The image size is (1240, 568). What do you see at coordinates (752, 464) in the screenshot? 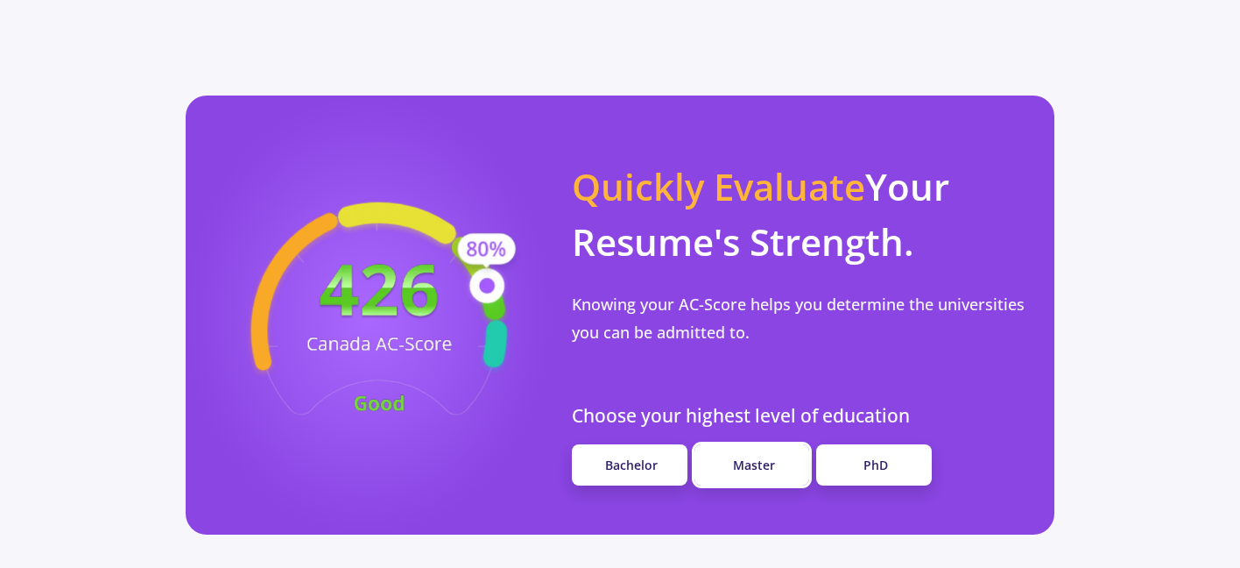
I see `a: Master` at bounding box center [752, 464].